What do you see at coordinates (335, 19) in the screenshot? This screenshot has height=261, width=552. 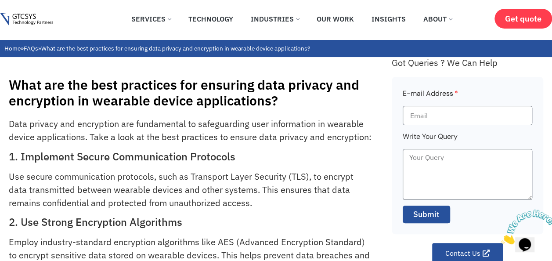 I see `a: Our Work` at bounding box center [335, 19].